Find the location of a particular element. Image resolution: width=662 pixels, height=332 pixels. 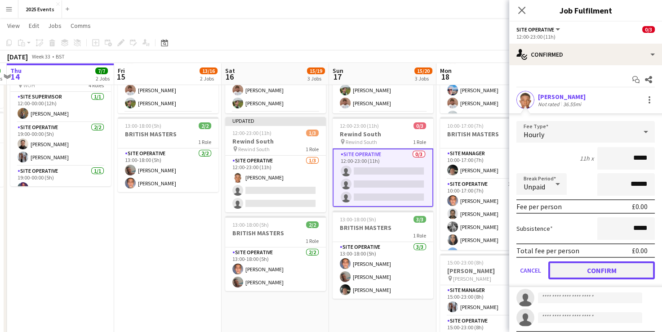

span: WOH is located at coordinates (29, 85).